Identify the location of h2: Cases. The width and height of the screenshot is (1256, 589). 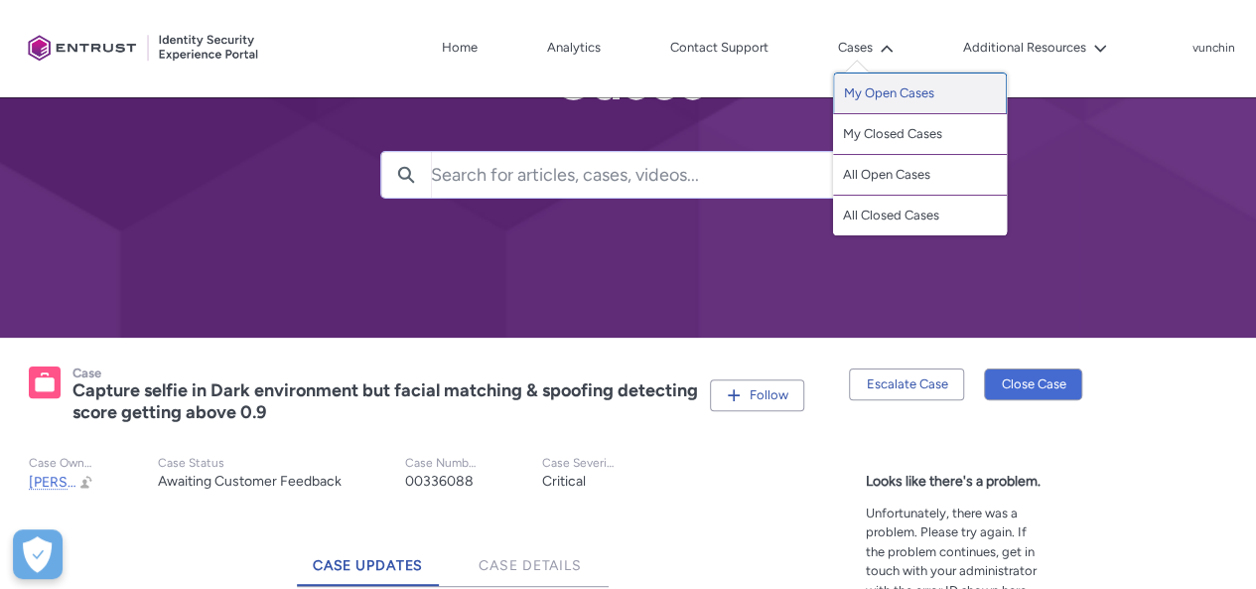
(629, 80).